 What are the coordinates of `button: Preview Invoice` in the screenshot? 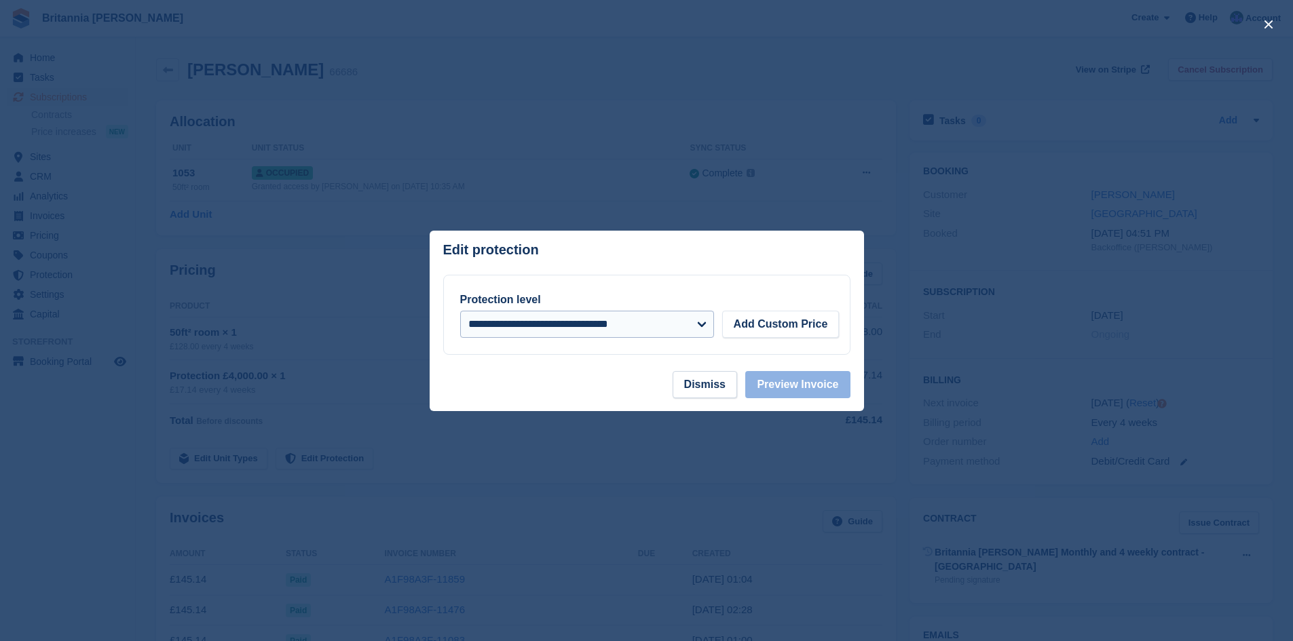 It's located at (797, 385).